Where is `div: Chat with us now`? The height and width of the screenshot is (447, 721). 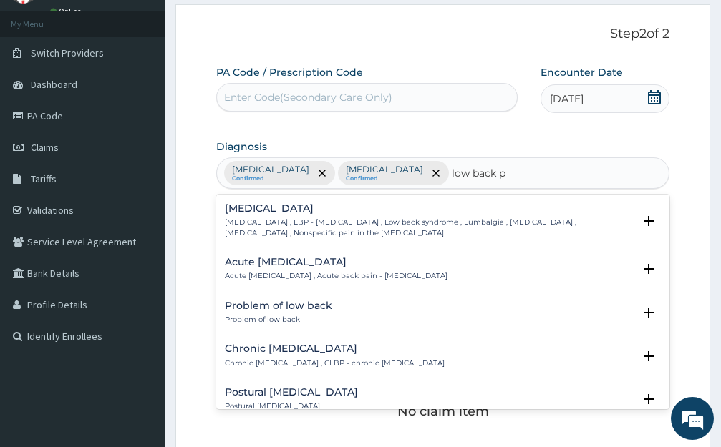
div: Chat with us now is located at coordinates (157, 89).